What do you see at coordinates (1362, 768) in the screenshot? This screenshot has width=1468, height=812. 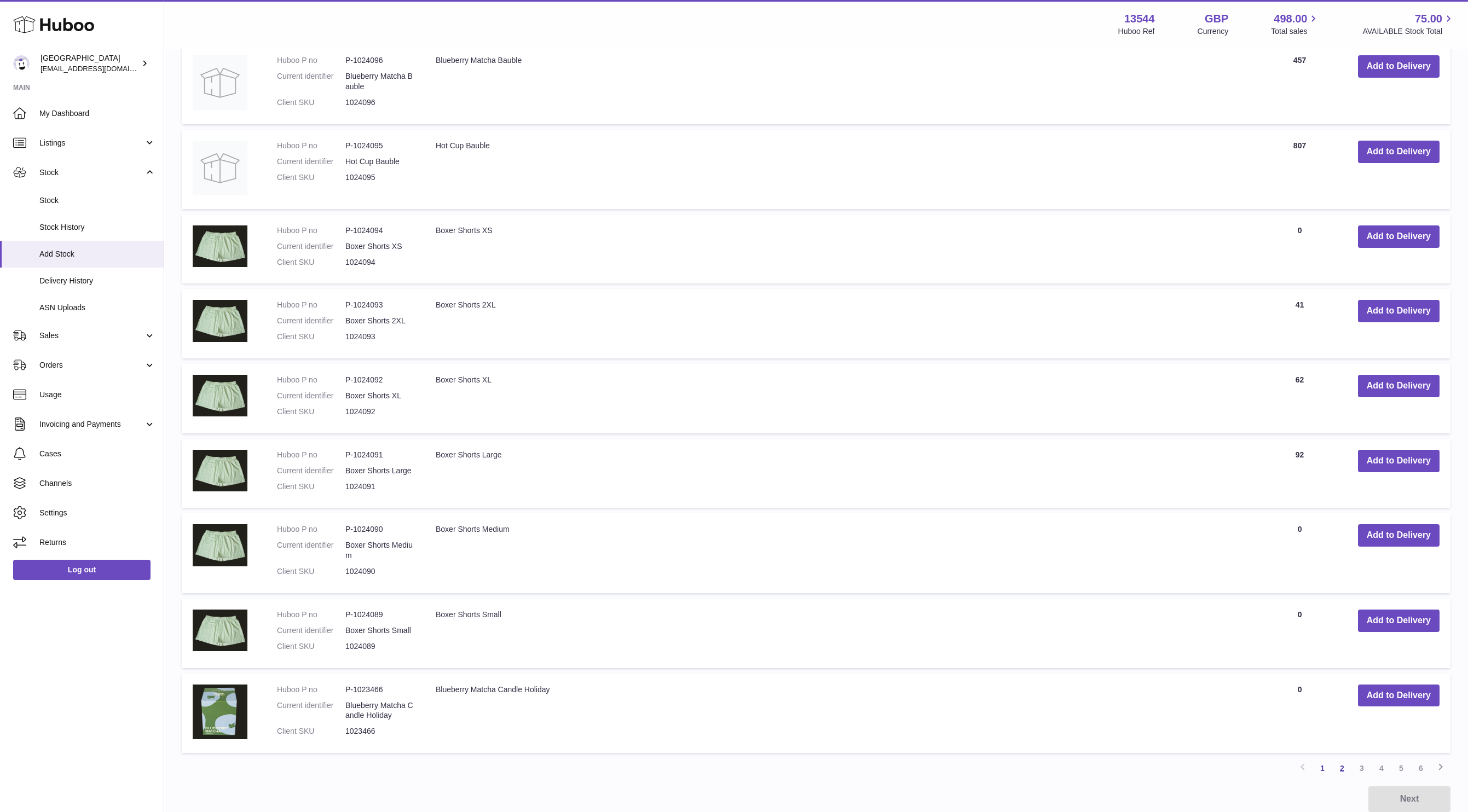 I see `a: 3` at bounding box center [1362, 768].